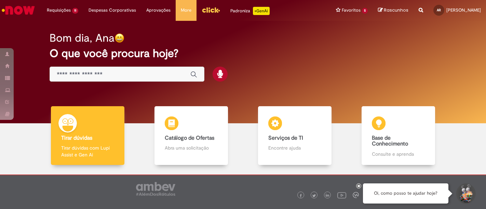 This screenshot has width=486, height=209. What do you see at coordinates (82, 38) in the screenshot?
I see `h2: Bom dia, Ana` at bounding box center [82, 38].